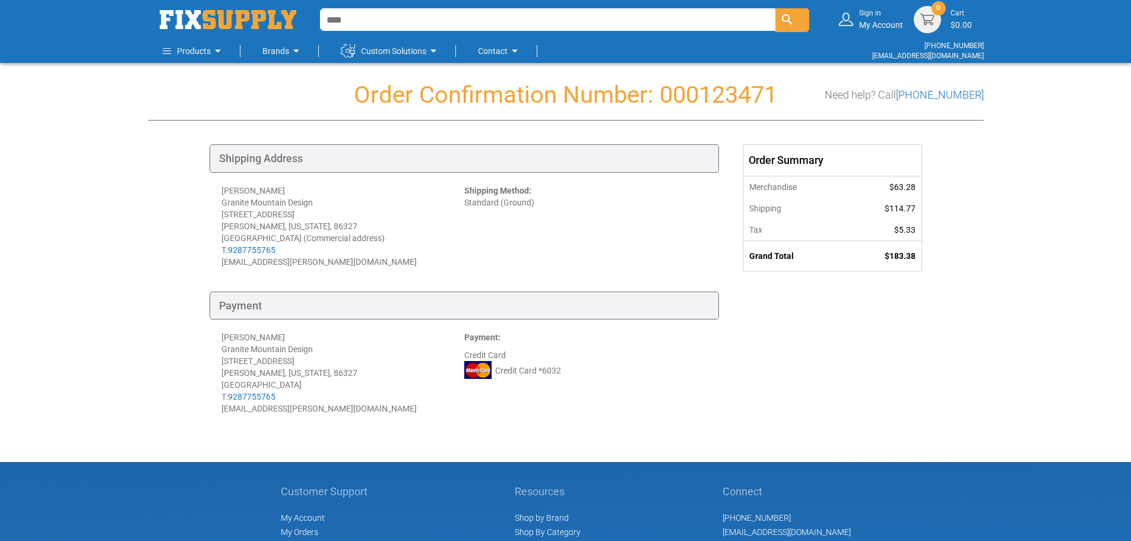  What do you see at coordinates (585, 226) in the screenshot?
I see `div: Standard (Ground)` at bounding box center [585, 226].